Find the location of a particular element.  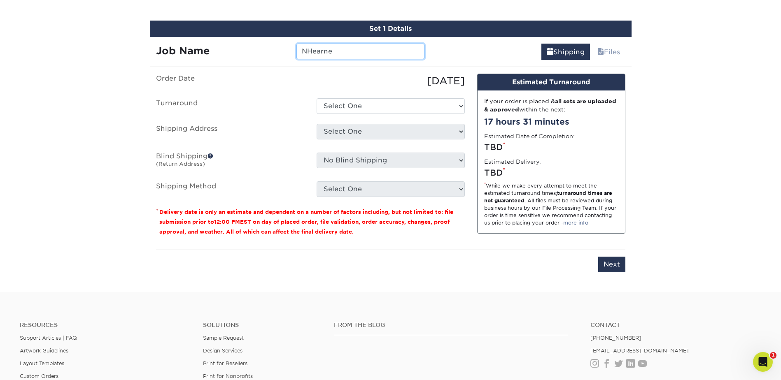

a: Shipping is located at coordinates (565, 52).